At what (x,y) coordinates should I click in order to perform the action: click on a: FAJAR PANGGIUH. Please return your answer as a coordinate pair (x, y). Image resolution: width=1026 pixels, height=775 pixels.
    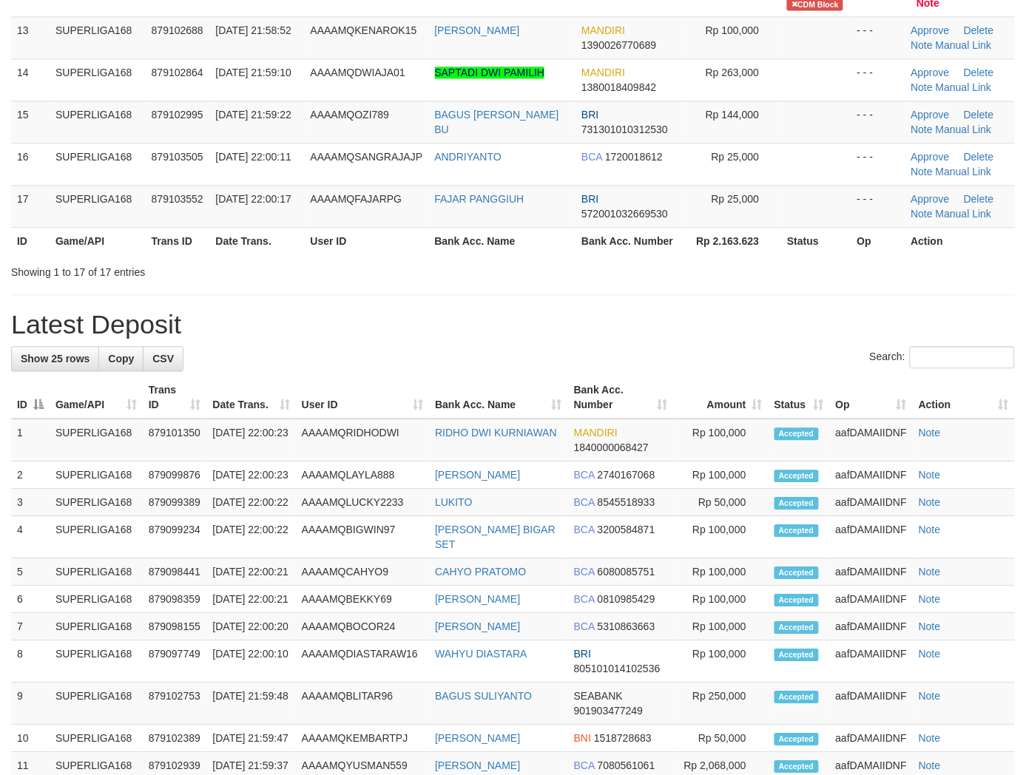
    Looking at the image, I should click on (479, 199).